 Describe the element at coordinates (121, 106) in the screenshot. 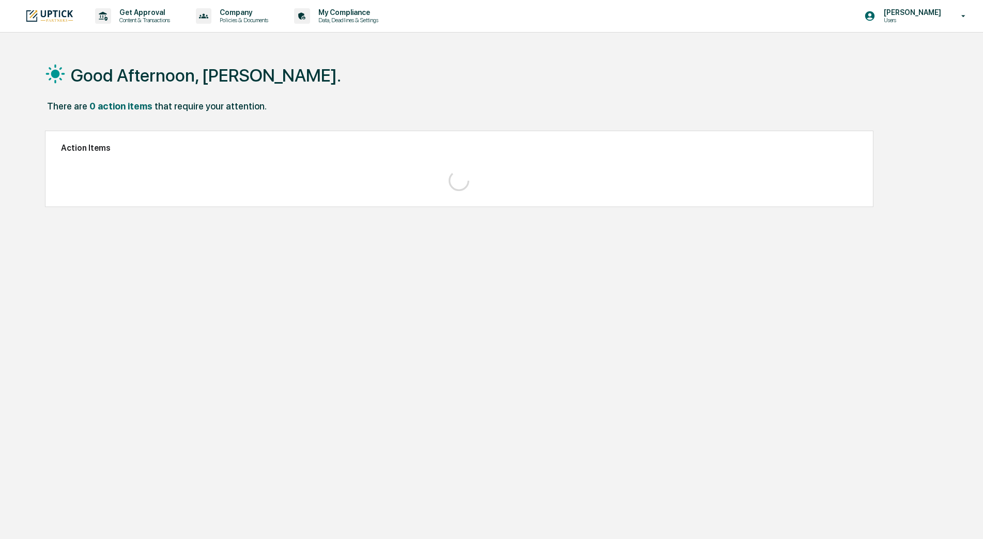

I see `div: 0 action items` at that location.